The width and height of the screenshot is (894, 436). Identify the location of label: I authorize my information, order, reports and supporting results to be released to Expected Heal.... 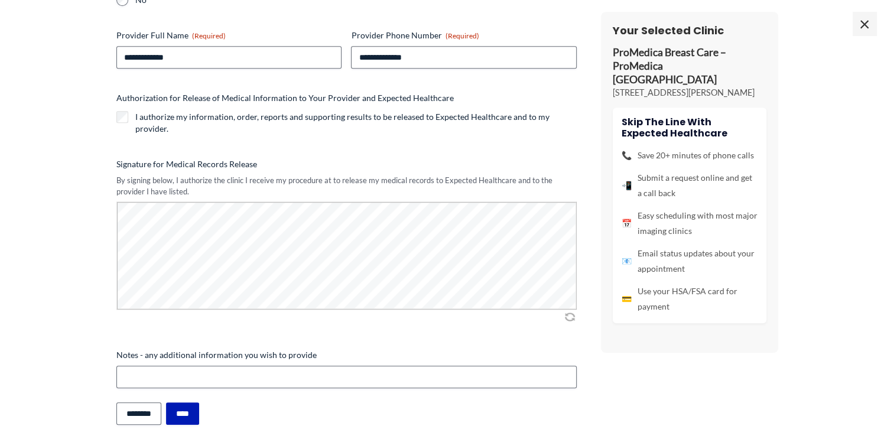
(356, 123).